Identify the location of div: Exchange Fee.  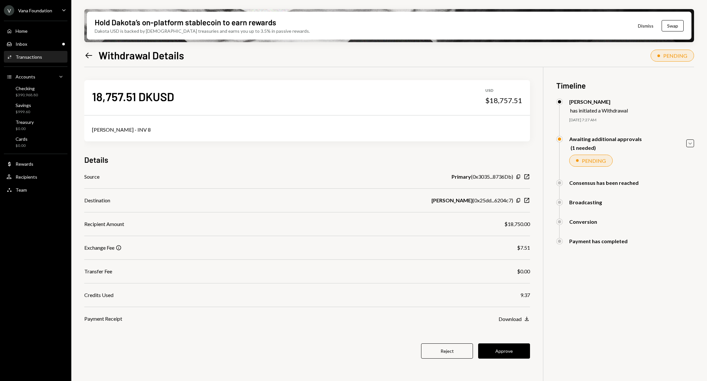
(99, 248).